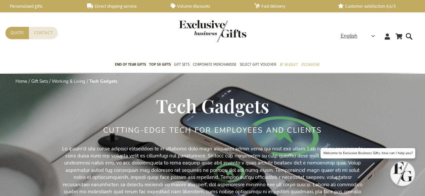  Describe the element at coordinates (130, 65) in the screenshot. I see `a: End of year gifts` at that location.